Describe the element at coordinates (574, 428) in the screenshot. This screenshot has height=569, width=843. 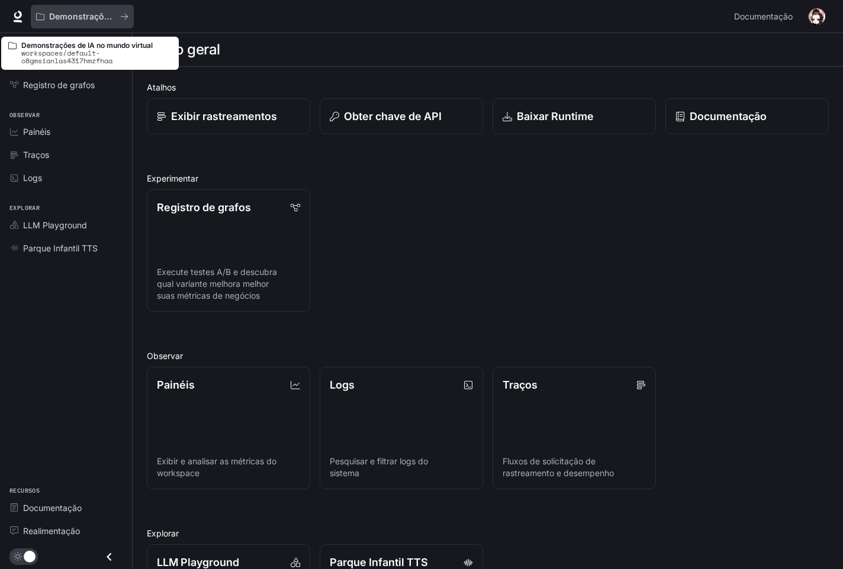
I see `a: TraçosFluxos de solicitação de rastreamento e desempenho` at that location.